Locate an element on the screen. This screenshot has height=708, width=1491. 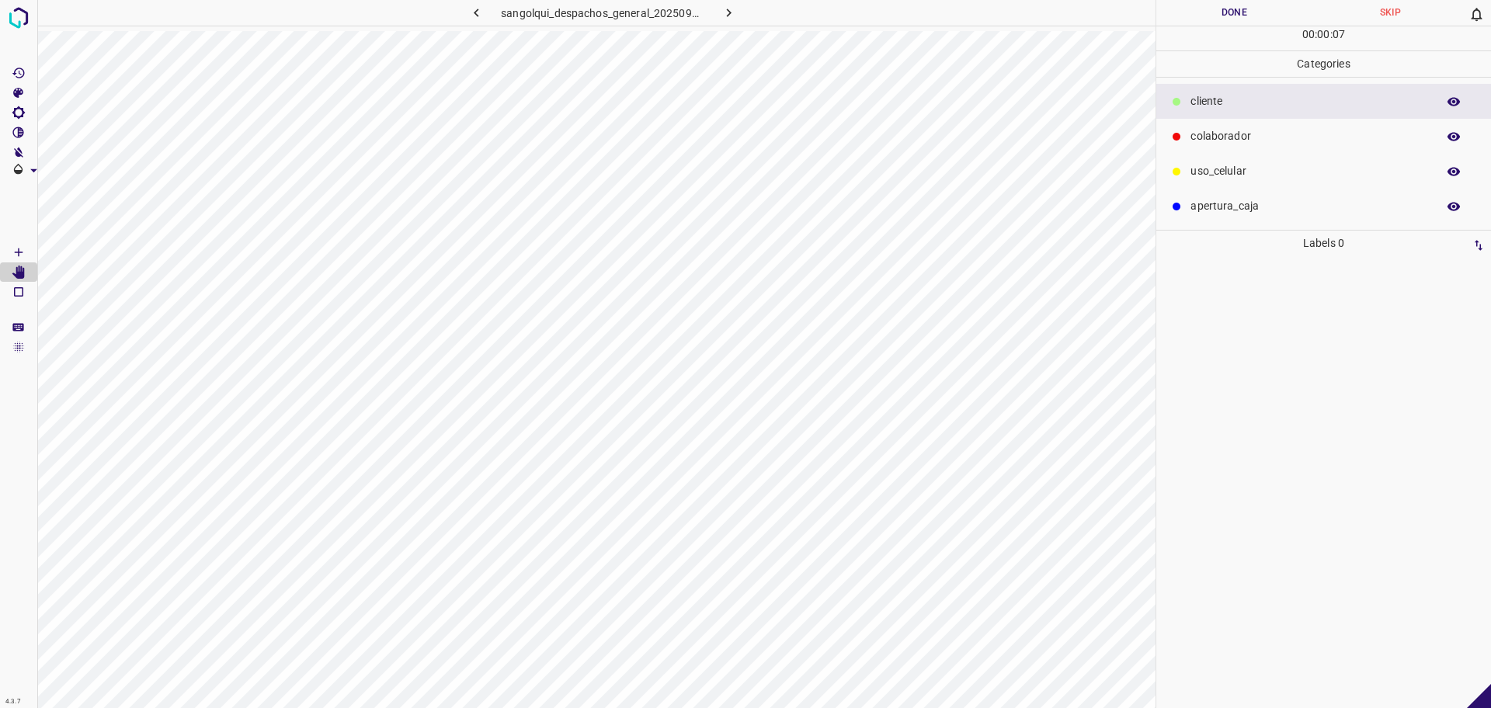
p: Labels 0 is located at coordinates (1323, 243).